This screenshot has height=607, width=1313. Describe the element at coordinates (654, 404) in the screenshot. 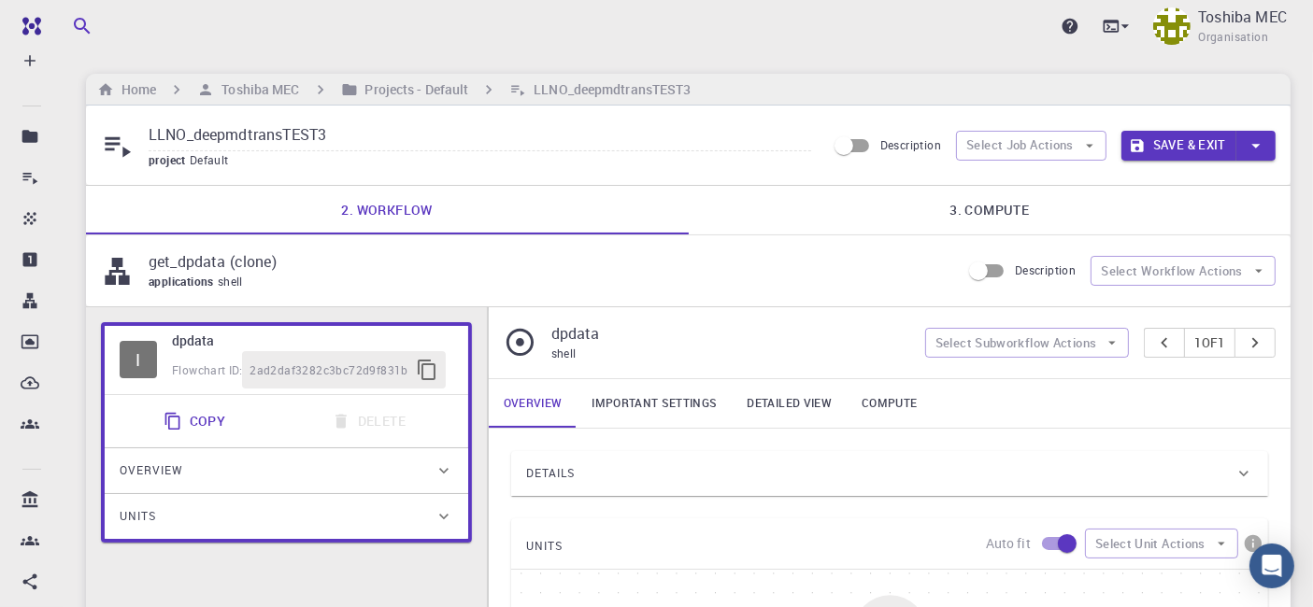

I see `a: Important settings` at that location.